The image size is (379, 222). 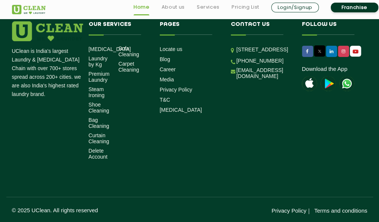 I want to click on a: Bag Cleaning, so click(x=101, y=123).